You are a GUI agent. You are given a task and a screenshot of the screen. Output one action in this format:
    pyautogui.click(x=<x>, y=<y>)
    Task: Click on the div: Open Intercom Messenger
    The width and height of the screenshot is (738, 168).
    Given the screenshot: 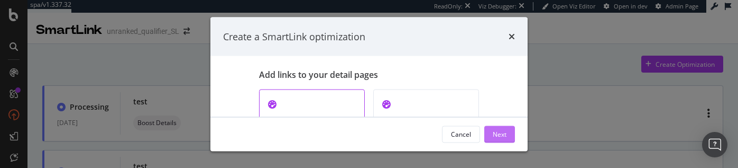 What is the action you would take?
    pyautogui.click(x=715, y=144)
    